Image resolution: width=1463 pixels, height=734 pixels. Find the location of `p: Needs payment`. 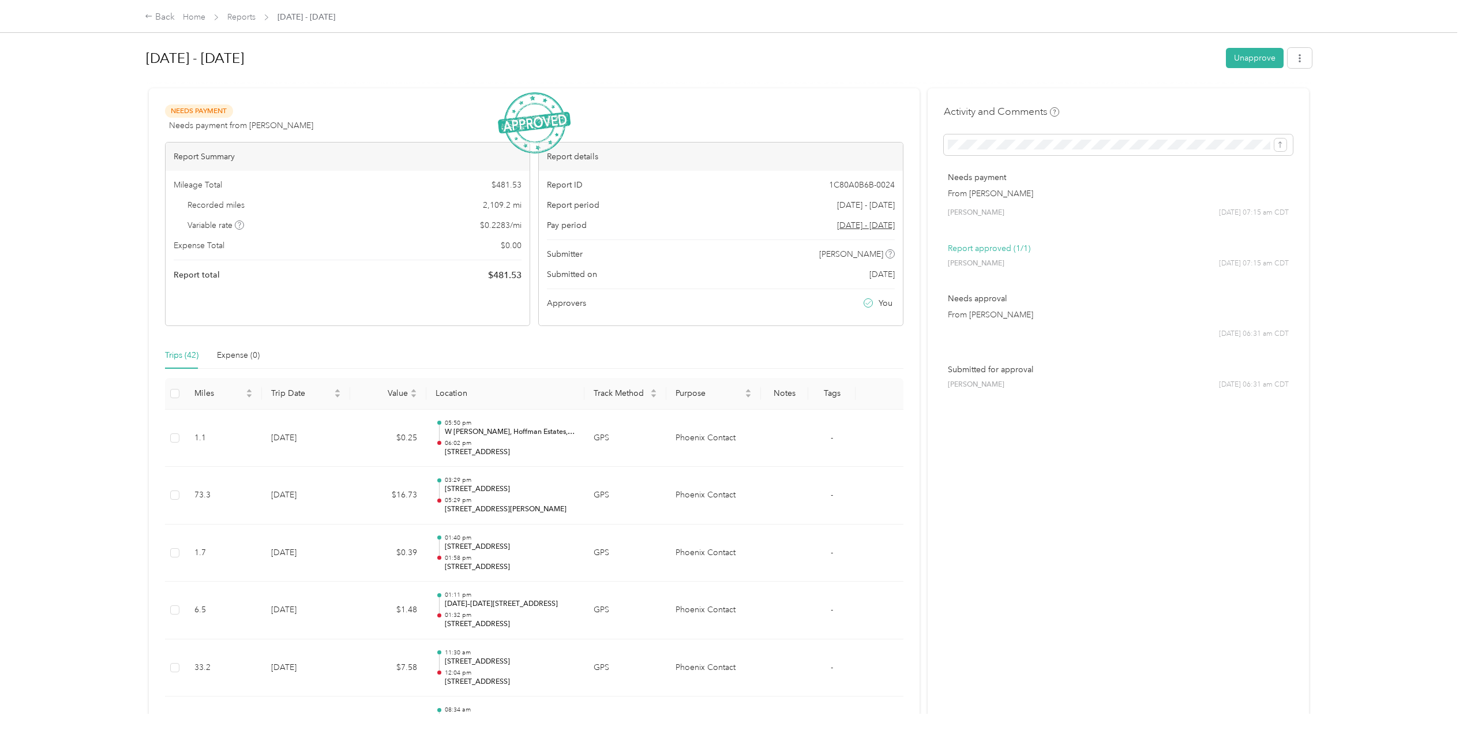

p: Needs payment is located at coordinates (1118, 177).